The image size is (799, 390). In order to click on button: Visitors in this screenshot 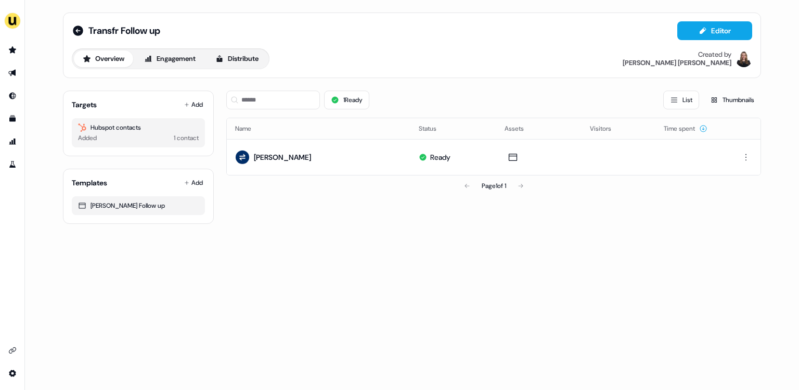, I will do `click(607, 128)`.